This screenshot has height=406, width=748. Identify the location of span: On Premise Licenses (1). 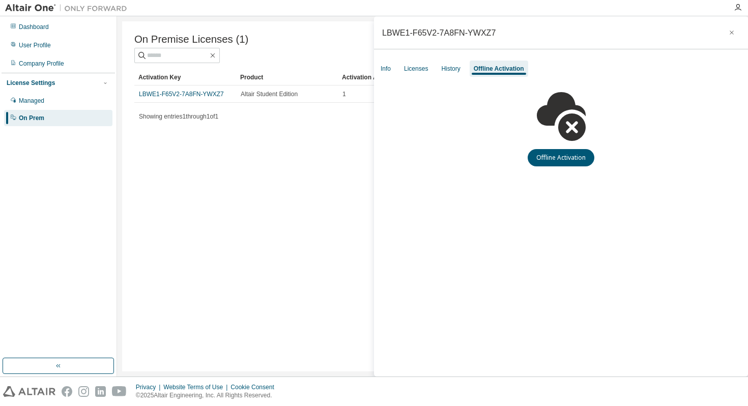
(191, 39).